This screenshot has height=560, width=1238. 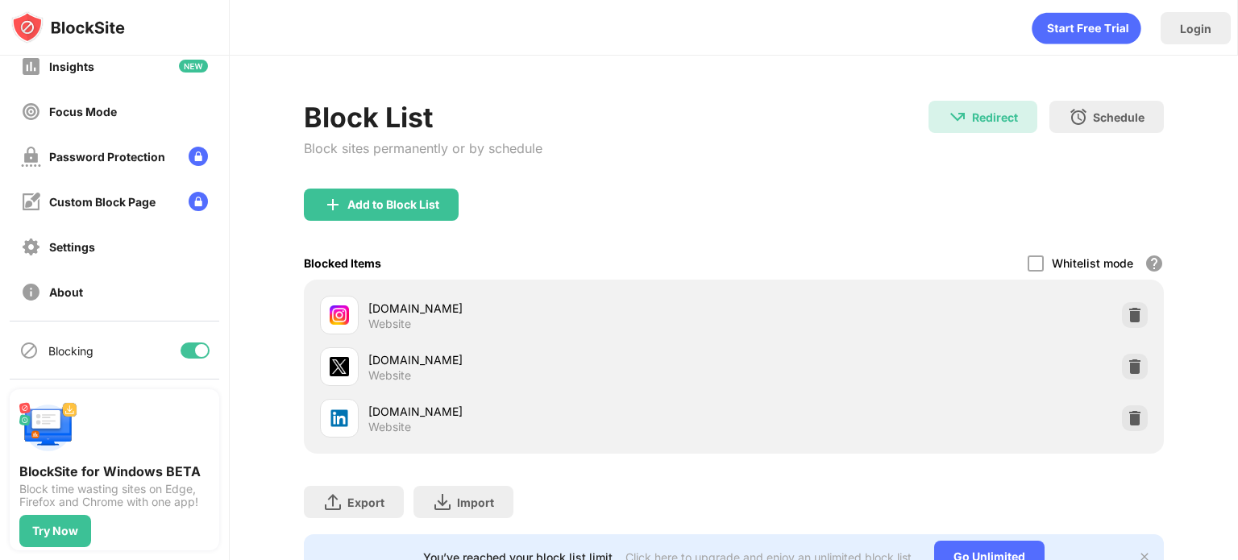 What do you see at coordinates (393, 205) in the screenshot?
I see `div: Add to Block List` at bounding box center [393, 205].